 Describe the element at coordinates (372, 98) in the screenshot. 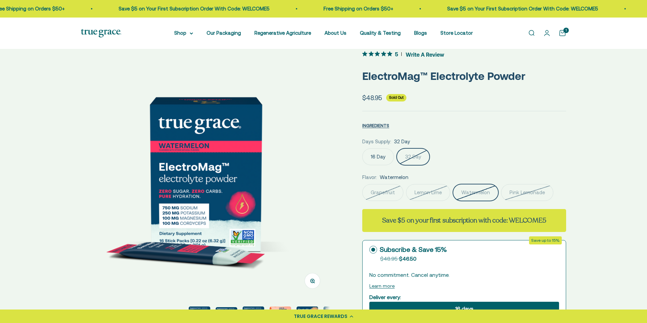

I see `sale-price: $48.95` at that location.